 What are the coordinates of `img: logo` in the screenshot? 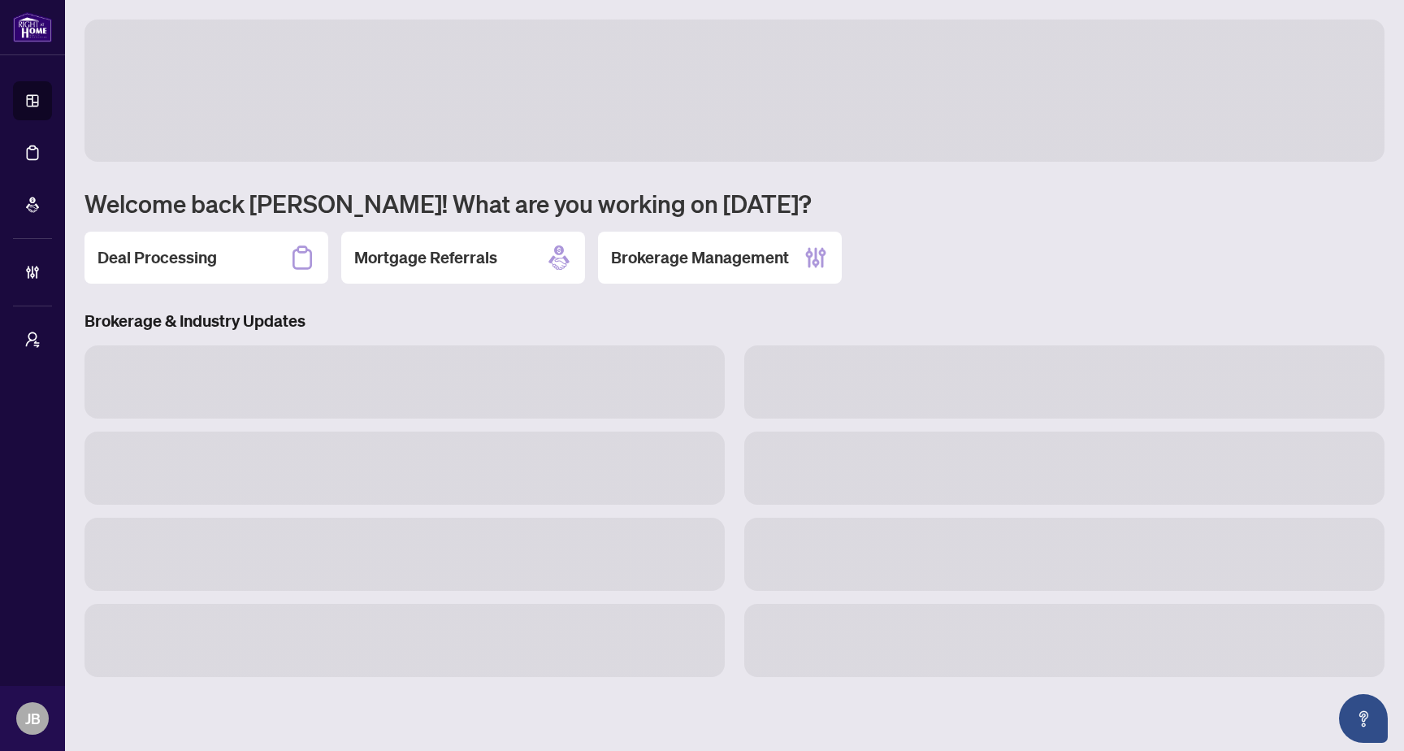 It's located at (33, 27).